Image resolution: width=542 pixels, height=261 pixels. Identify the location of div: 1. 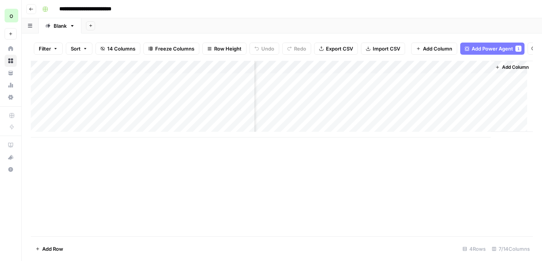
(518, 49).